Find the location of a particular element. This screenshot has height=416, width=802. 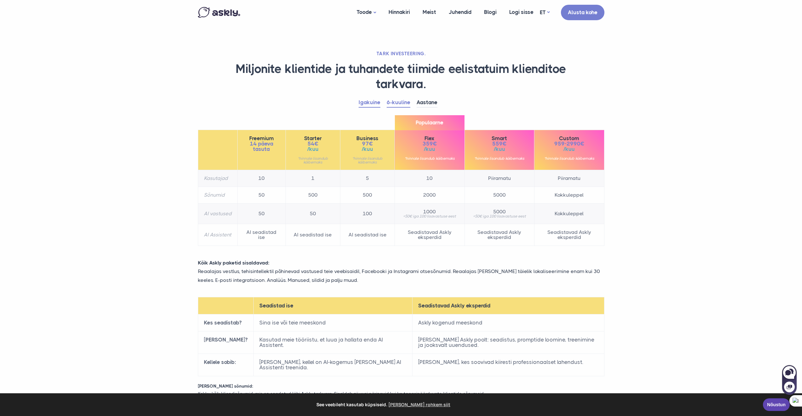

th: AI vastused is located at coordinates (218, 213).